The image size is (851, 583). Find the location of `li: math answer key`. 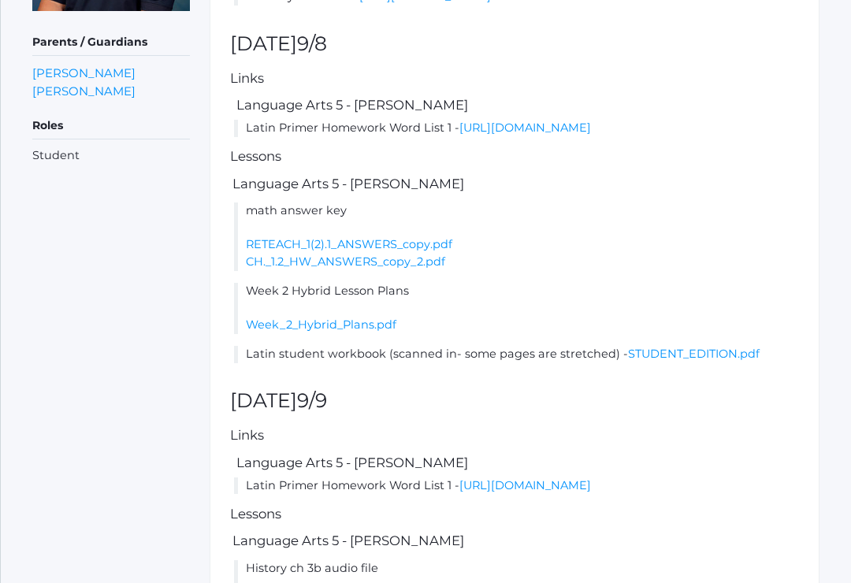

li: math answer key is located at coordinates (516, 237).